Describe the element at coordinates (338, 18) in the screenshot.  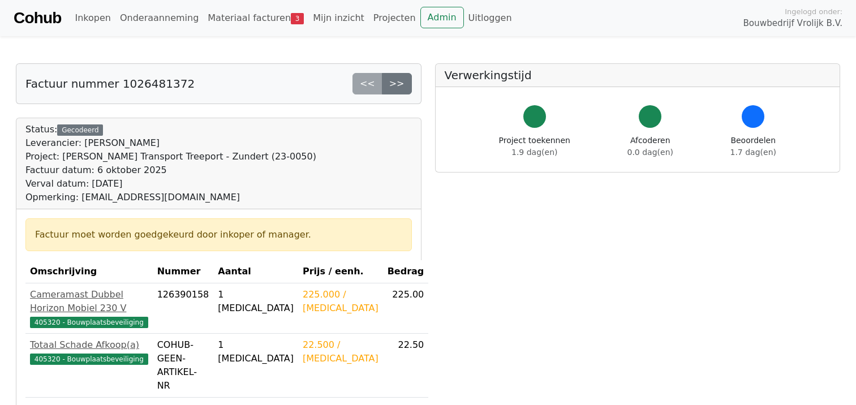
I see `a: Mijn inzicht` at that location.